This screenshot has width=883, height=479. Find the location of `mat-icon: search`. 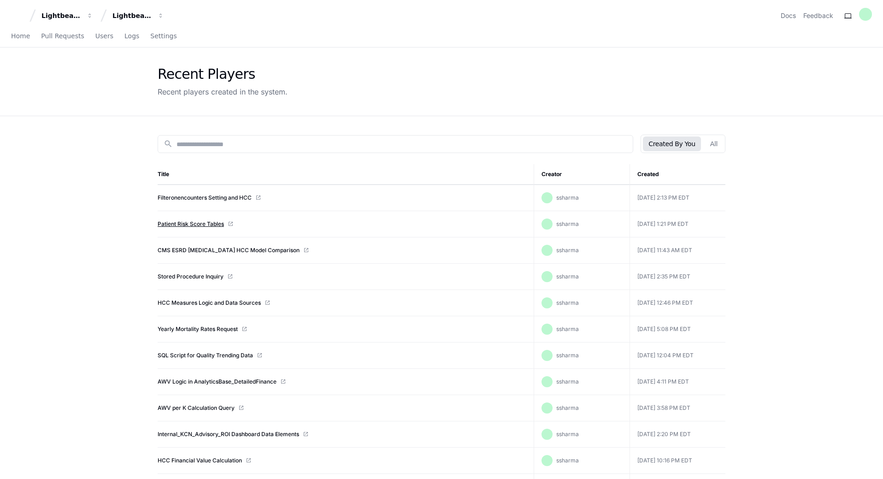

mat-icon: search is located at coordinates (168, 144).